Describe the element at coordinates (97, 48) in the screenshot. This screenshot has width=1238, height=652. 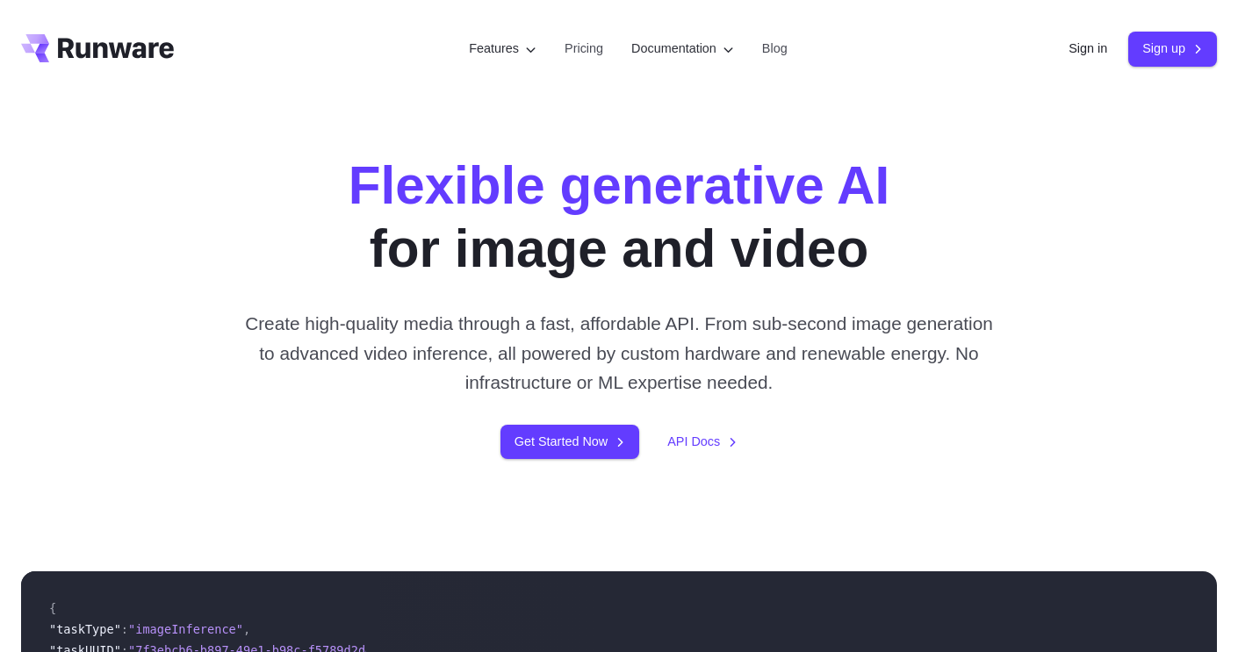
I see `a: Go to /` at that location.